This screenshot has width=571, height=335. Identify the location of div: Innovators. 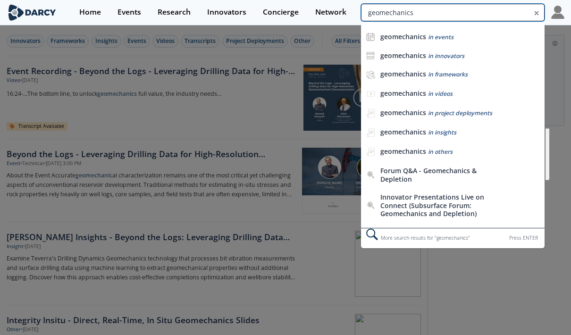
(227, 12).